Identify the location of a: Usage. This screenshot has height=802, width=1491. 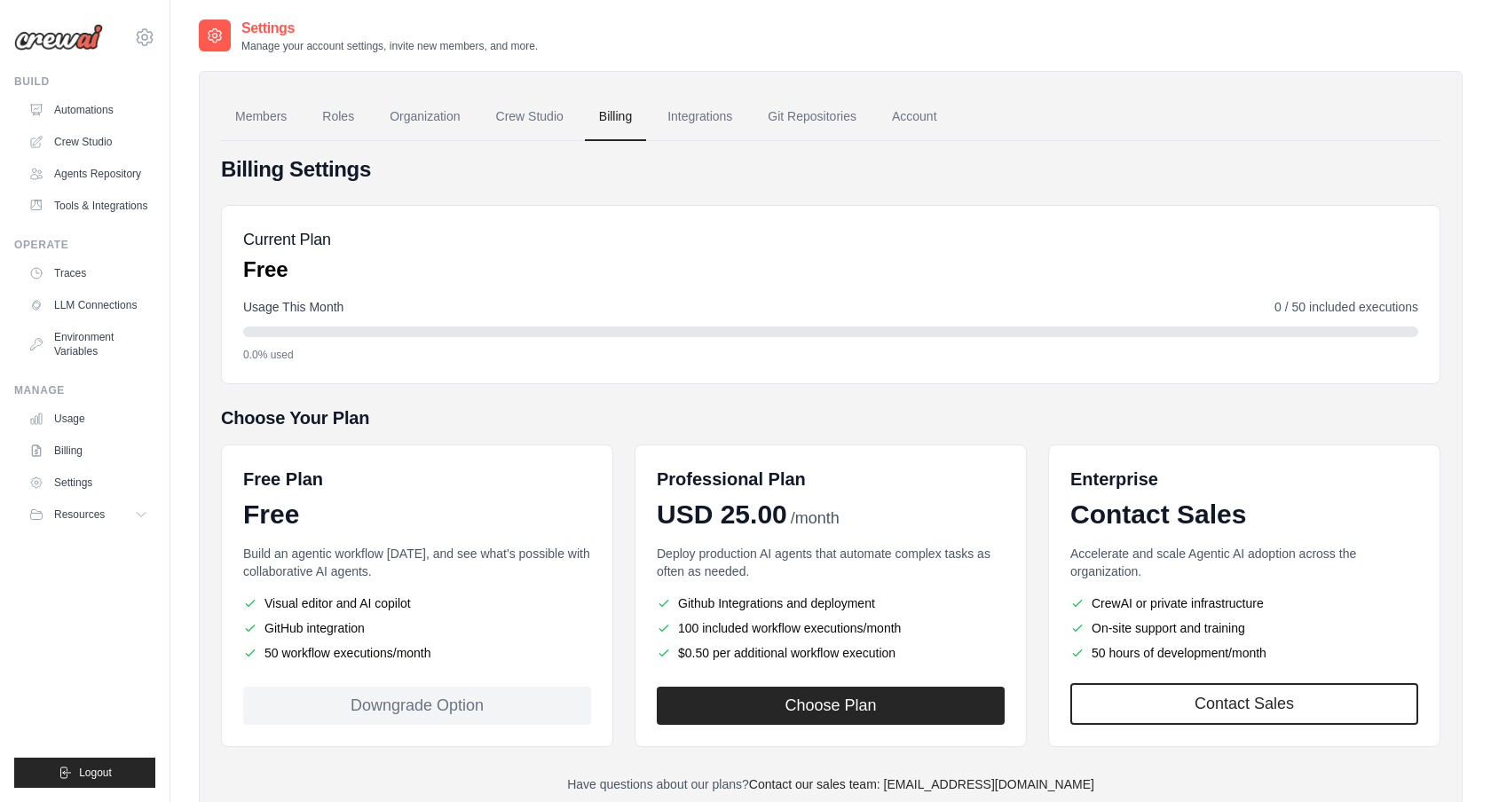
(88, 419).